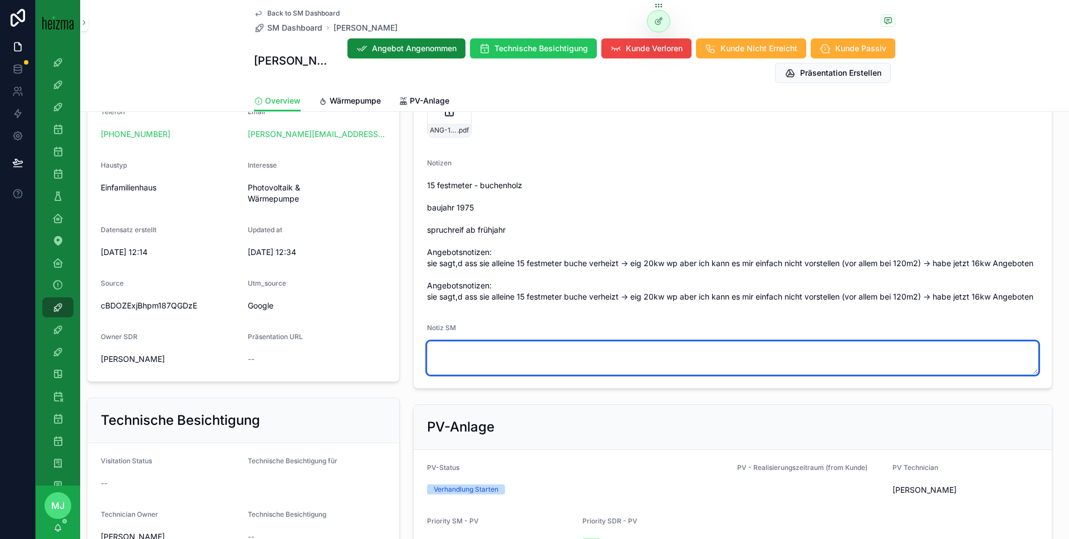  I want to click on div: Verhandlung Starten, so click(466, 489).